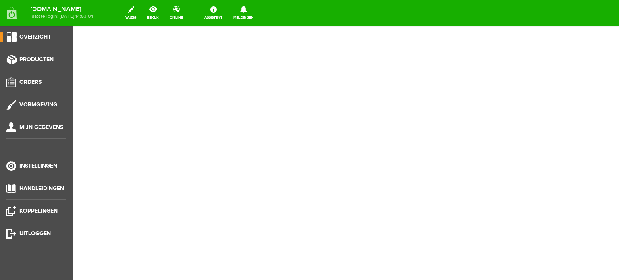  I want to click on a: Assistent, so click(213, 13).